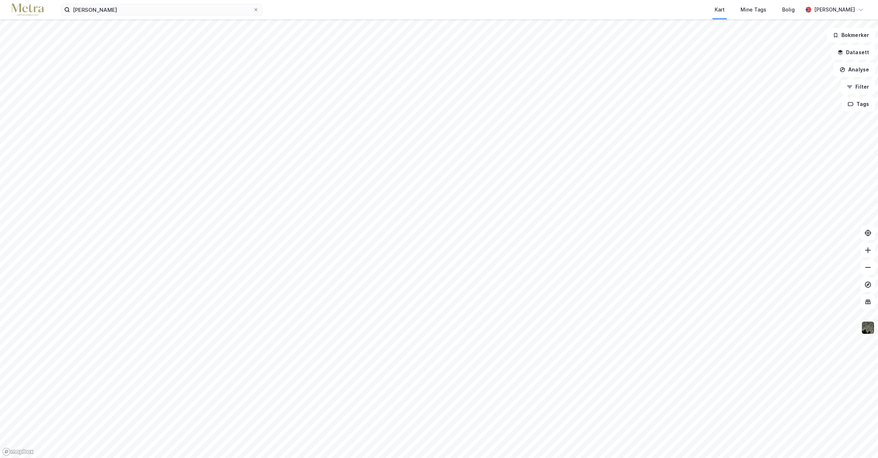 Image resolution: width=878 pixels, height=458 pixels. I want to click on button: Analyse, so click(855, 70).